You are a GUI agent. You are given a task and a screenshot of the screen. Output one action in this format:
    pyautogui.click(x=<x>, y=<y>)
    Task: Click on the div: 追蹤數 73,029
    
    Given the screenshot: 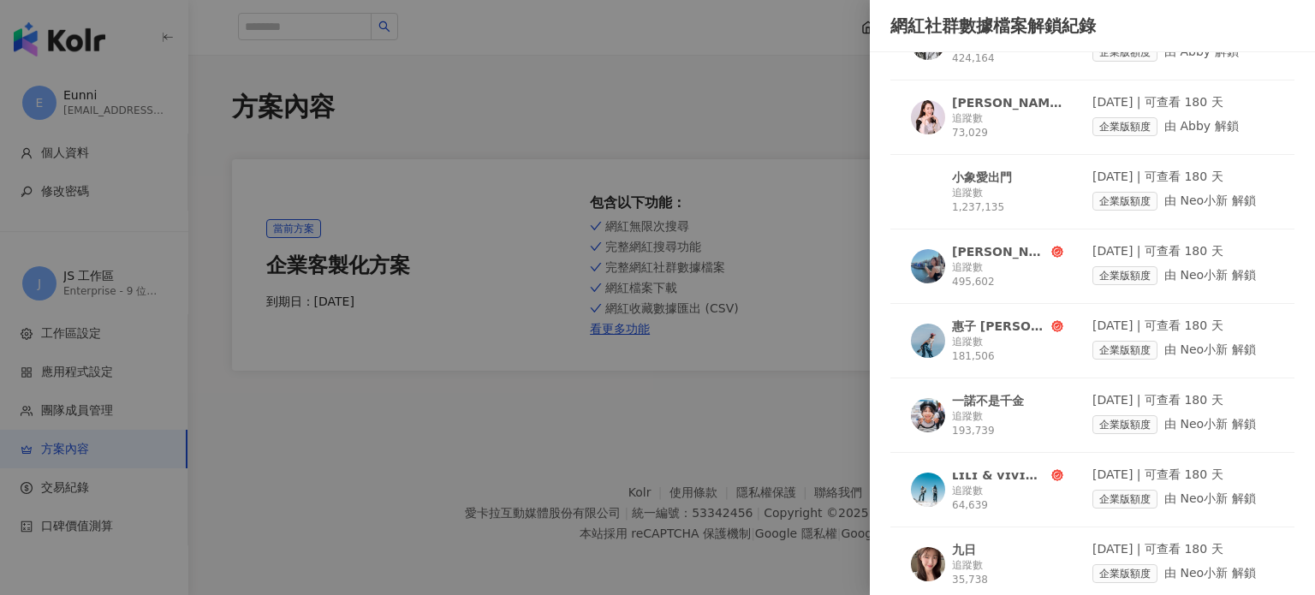 What is the action you would take?
    pyautogui.click(x=1008, y=126)
    